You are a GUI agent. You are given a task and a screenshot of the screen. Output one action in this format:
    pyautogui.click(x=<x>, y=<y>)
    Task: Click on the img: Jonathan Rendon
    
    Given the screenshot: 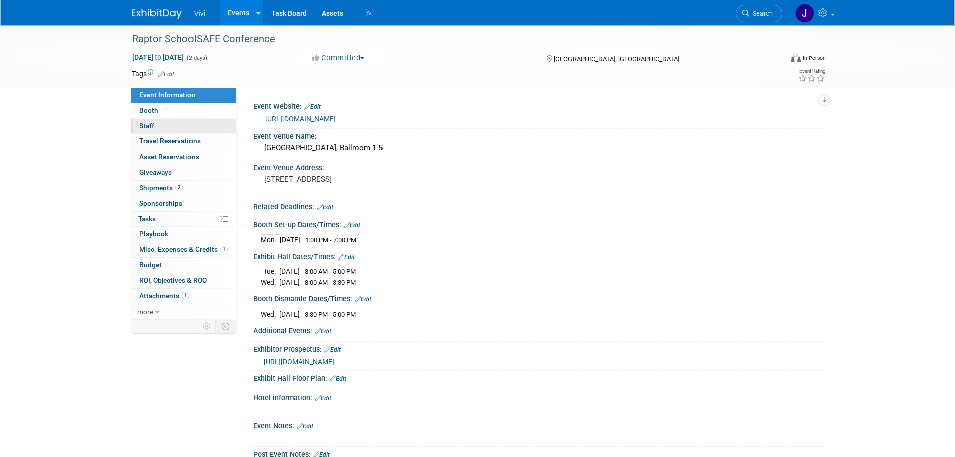 What is the action you would take?
    pyautogui.click(x=804, y=13)
    